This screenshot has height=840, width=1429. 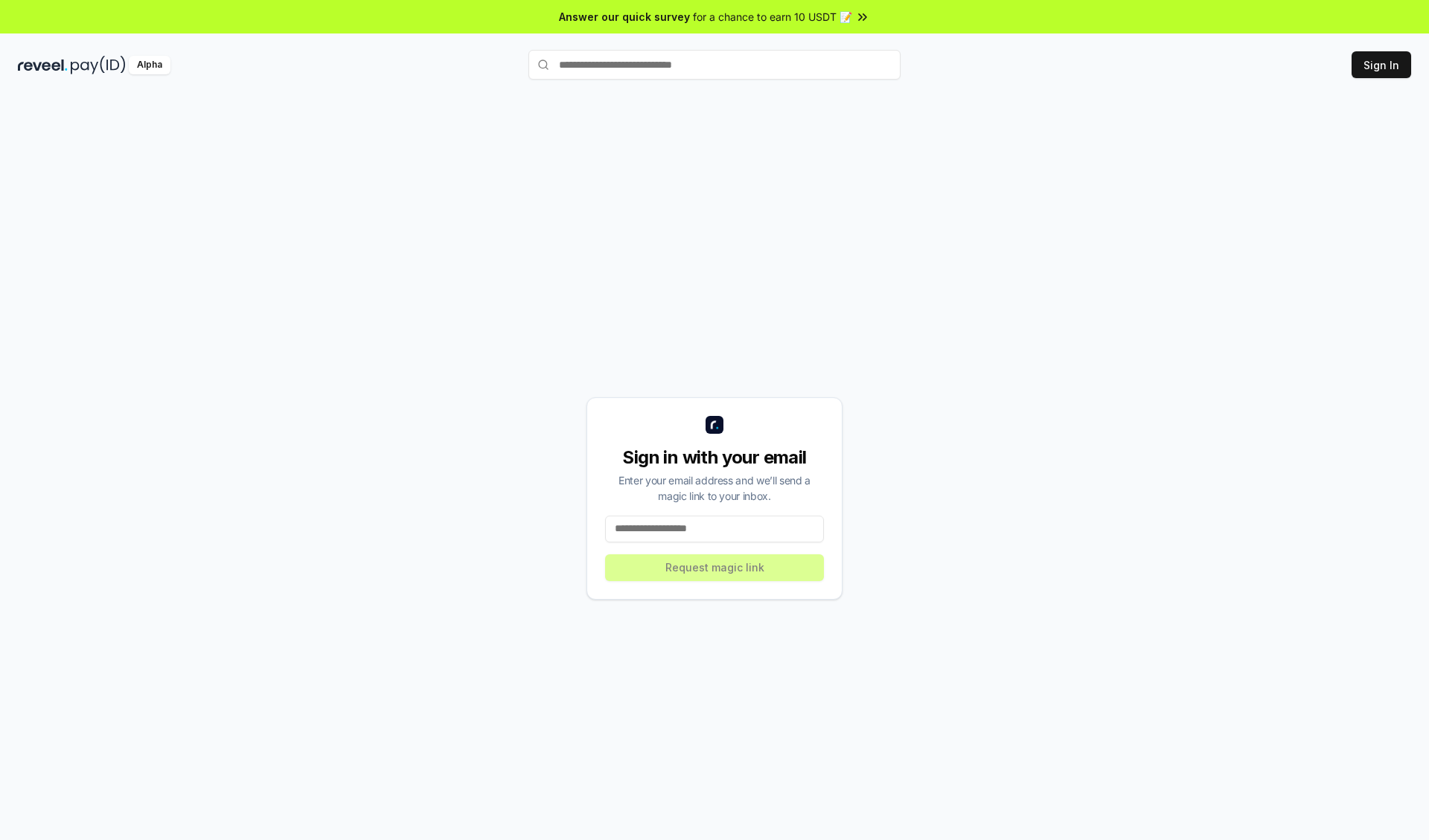 I want to click on div: Sign in with your email, so click(x=714, y=458).